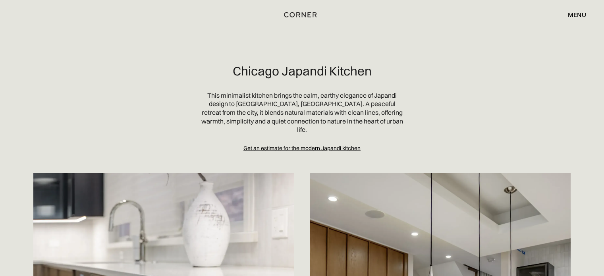 The width and height of the screenshot is (604, 276). I want to click on div: Get an estimate for the modern Japandi kitchen, so click(302, 148).